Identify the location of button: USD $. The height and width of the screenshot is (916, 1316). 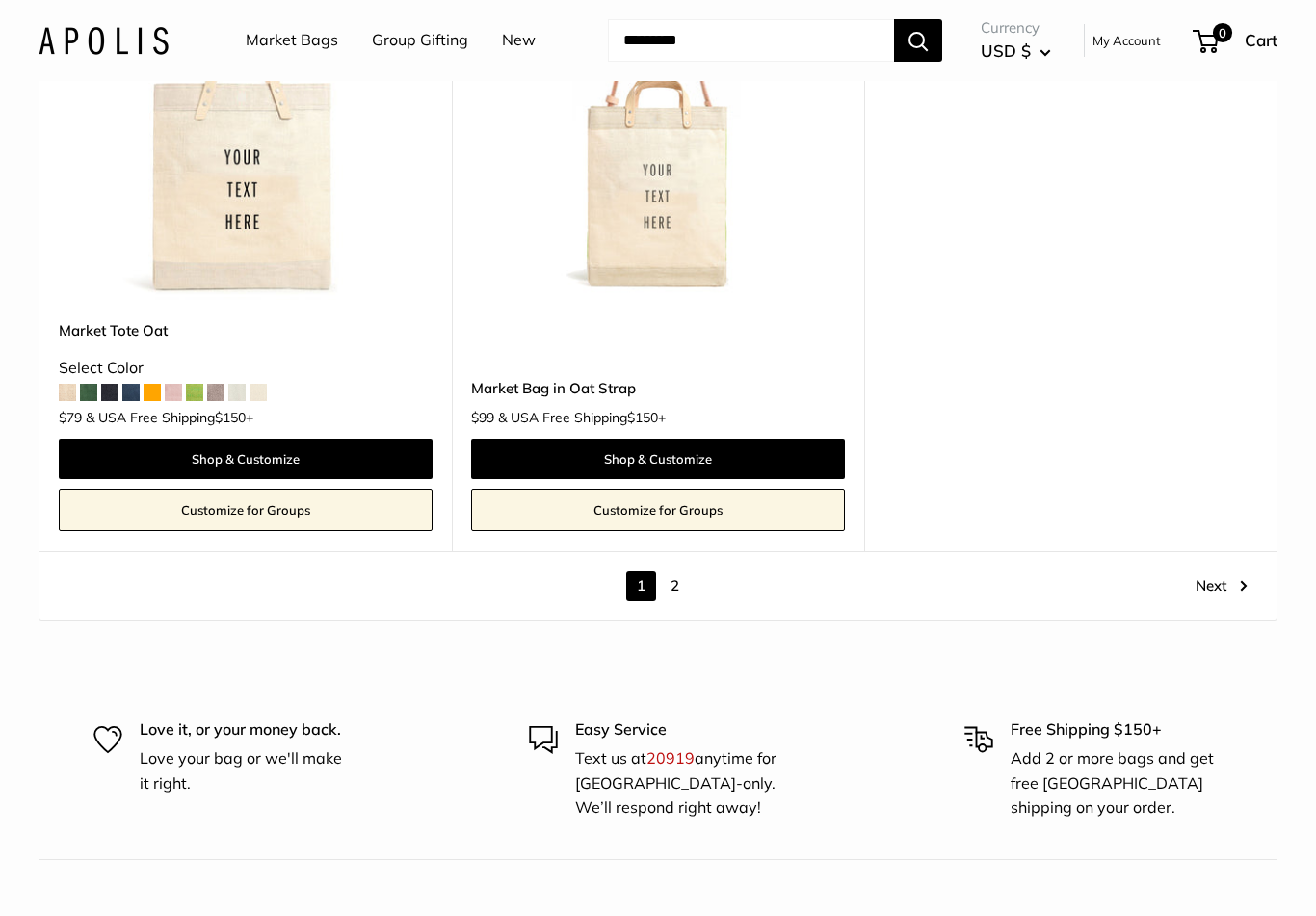
(1015, 51).